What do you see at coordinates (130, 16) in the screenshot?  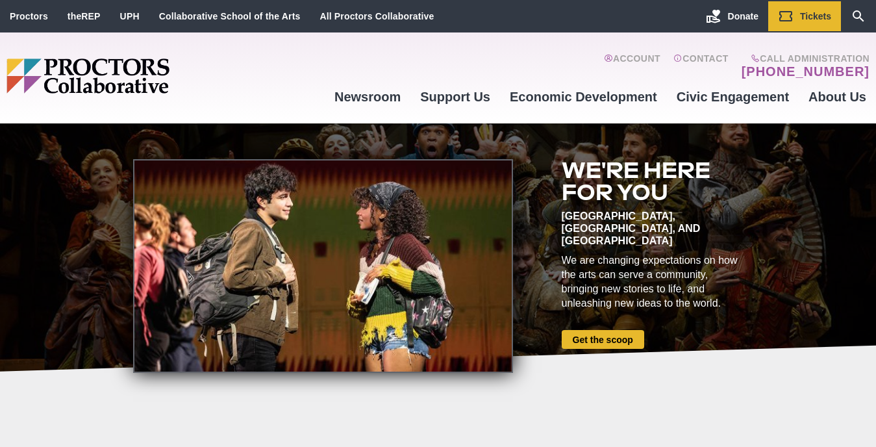 I see `a: UPH` at bounding box center [130, 16].